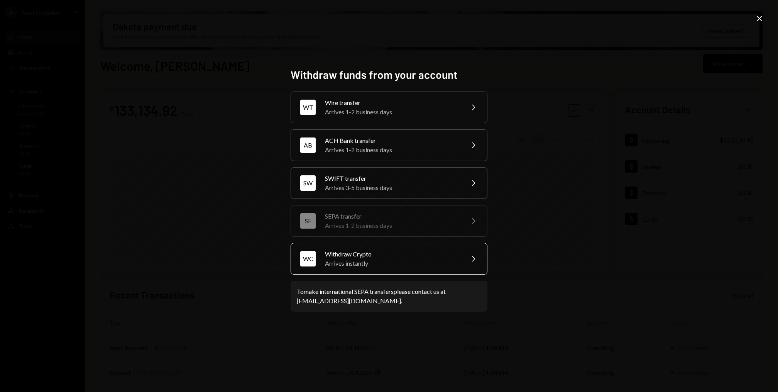 This screenshot has width=778, height=392. Describe the element at coordinates (308, 145) in the screenshot. I see `div: AB` at that location.